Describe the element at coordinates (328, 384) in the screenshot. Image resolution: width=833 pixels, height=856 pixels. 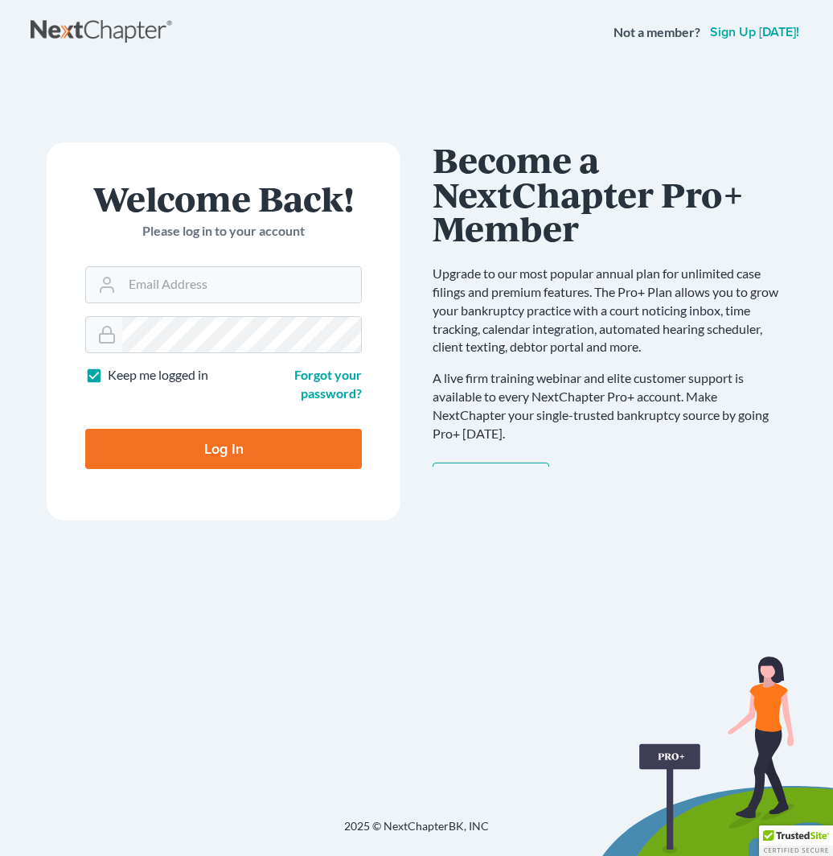
I see `a: Forgot your password?` at that location.